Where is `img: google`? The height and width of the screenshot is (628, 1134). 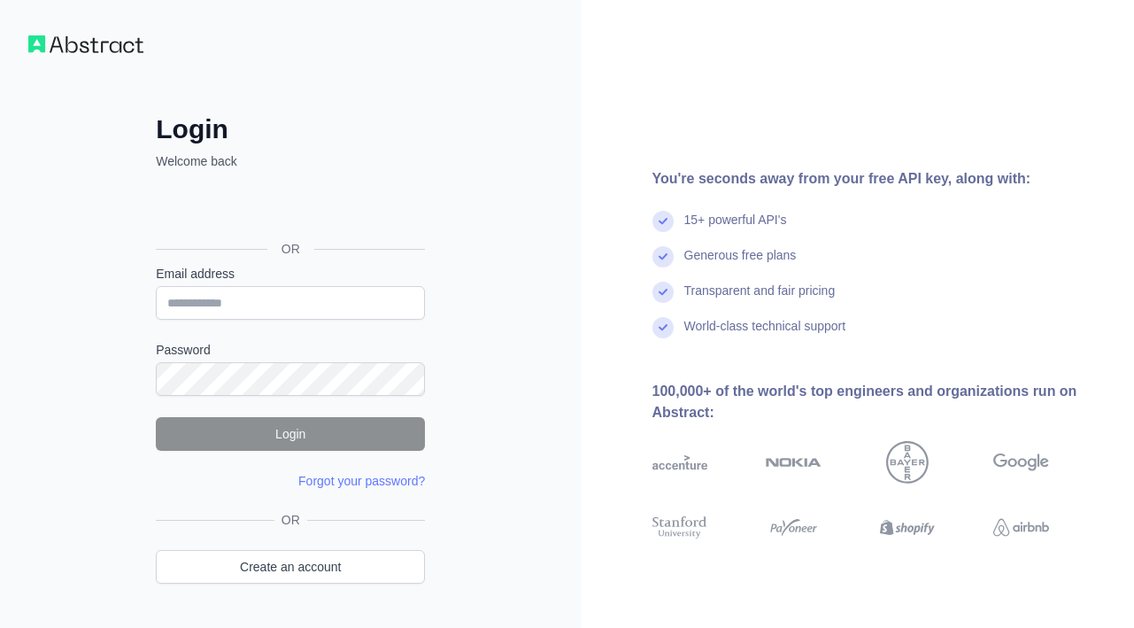
img: google is located at coordinates (1021, 462).